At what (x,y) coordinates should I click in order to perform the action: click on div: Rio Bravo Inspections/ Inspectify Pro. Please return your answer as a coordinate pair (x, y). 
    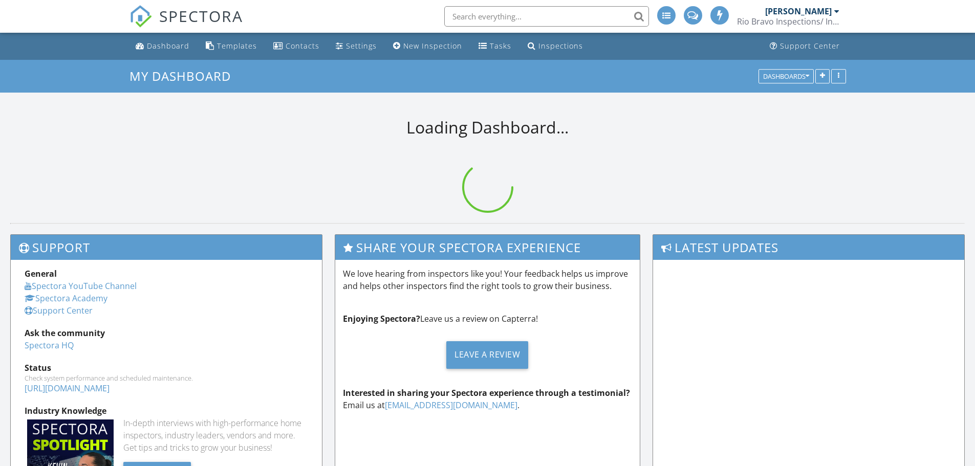
    Looking at the image, I should click on (789, 22).